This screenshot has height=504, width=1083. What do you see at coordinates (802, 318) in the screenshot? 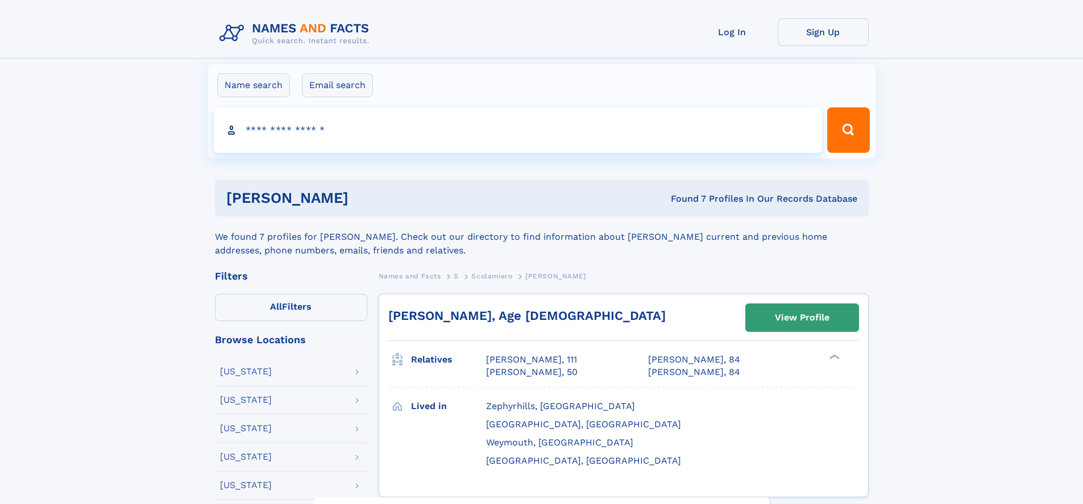
I see `a: View Profile` at bounding box center [802, 318].